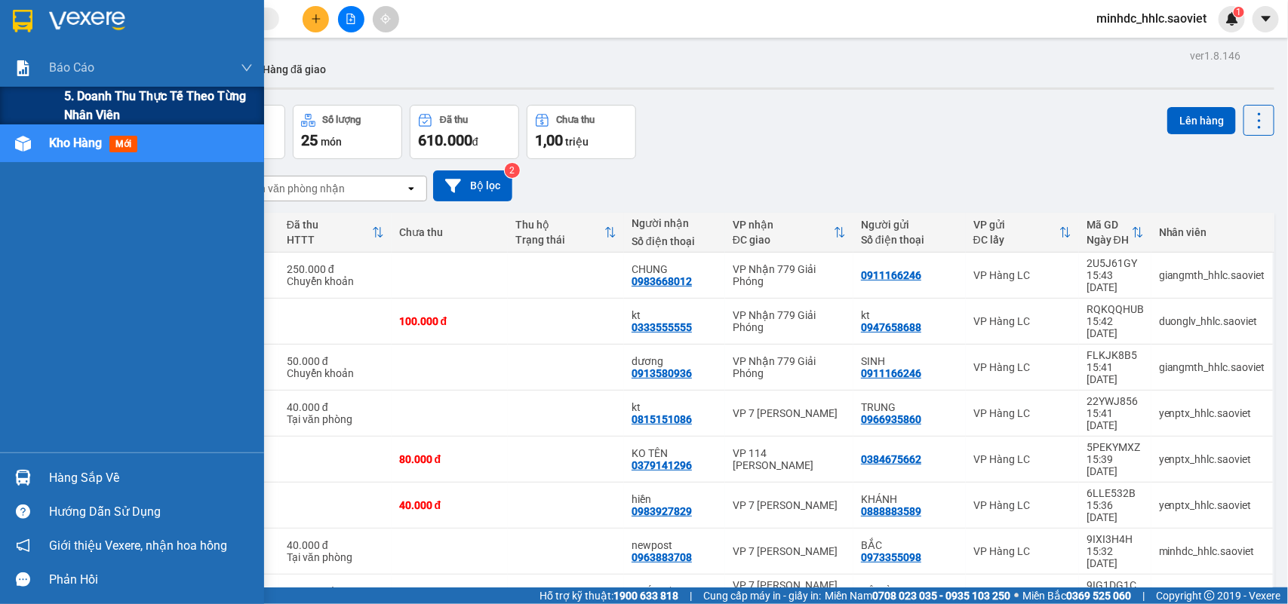  I want to click on button: Lên hàng, so click(1201, 121).